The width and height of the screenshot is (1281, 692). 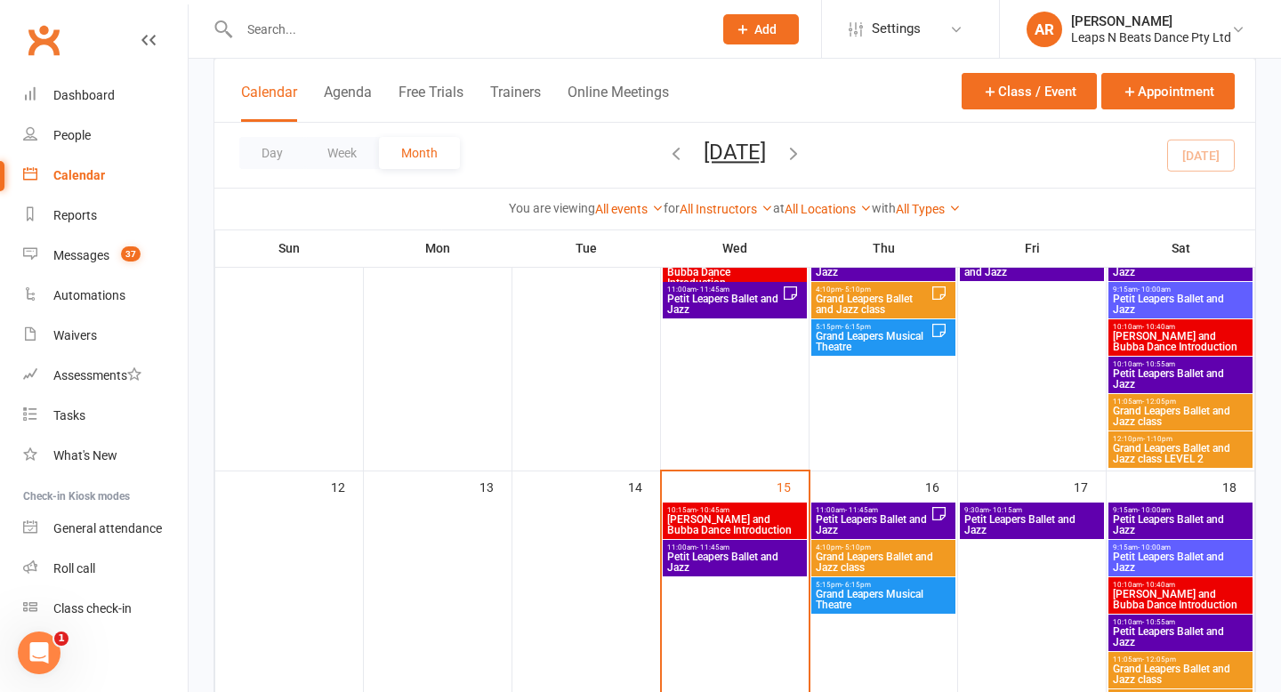 What do you see at coordinates (105, 215) in the screenshot?
I see `a: Reports` at bounding box center [105, 215].